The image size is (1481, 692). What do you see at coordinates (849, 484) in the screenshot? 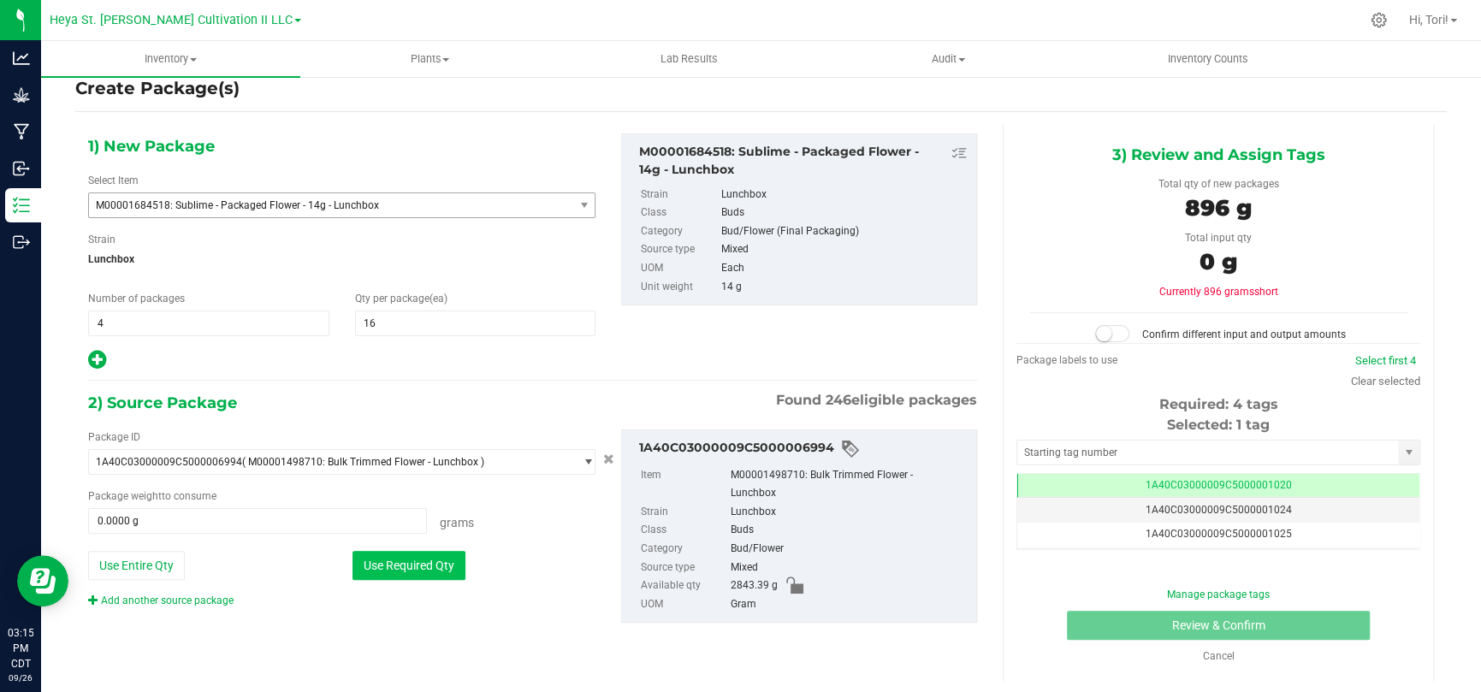
I see `div: M00001498710: Bulk Trimmed Flower - Lunchbox` at bounding box center [849, 484].